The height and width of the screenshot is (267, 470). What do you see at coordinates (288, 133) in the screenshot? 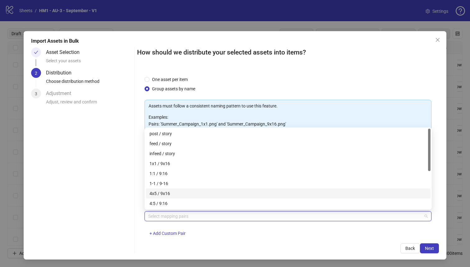
I see `div: post / story` at bounding box center [288, 133].